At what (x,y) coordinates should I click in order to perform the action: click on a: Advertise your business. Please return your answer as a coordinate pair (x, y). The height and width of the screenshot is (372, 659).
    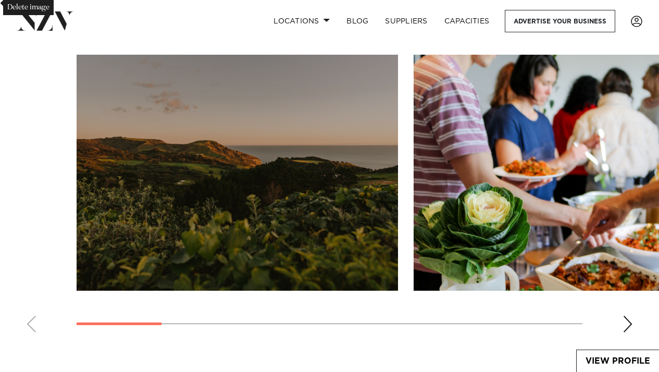
    Looking at the image, I should click on (560, 21).